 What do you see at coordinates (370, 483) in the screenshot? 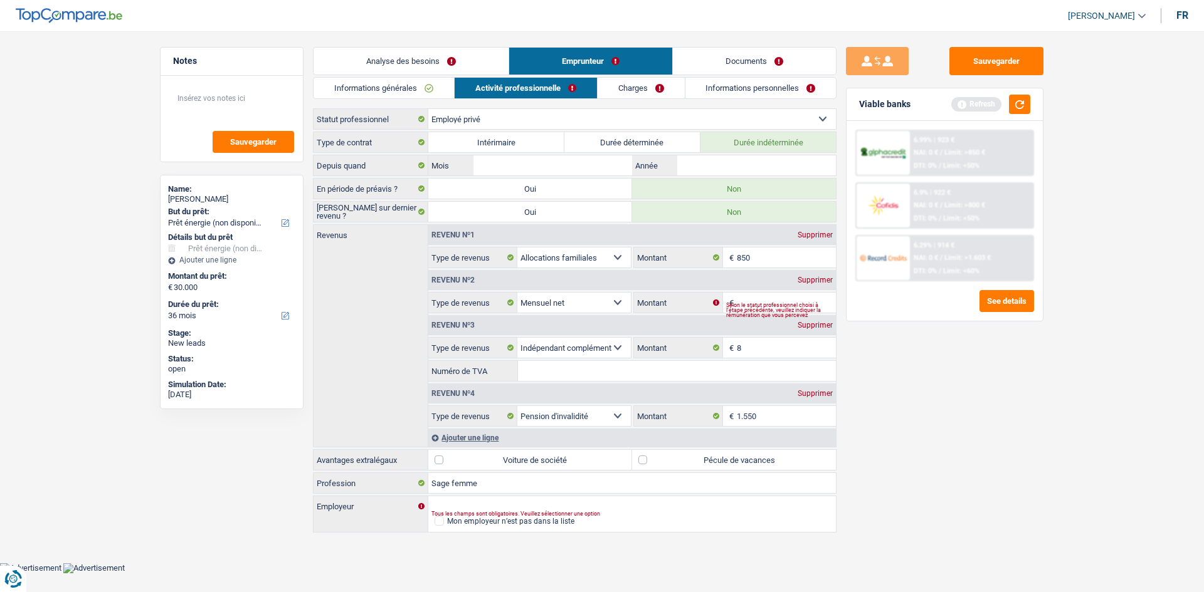
I see `label: Profession` at bounding box center [370, 483].